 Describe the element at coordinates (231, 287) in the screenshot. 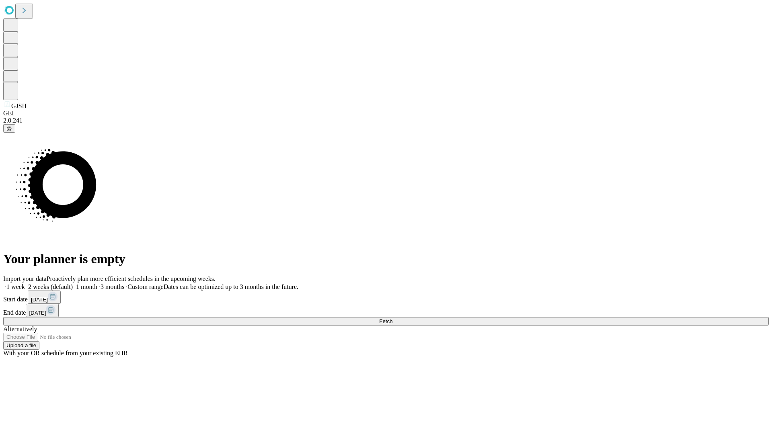

I see `span: Dates can be optimized up to 3 months in the future.` at that location.